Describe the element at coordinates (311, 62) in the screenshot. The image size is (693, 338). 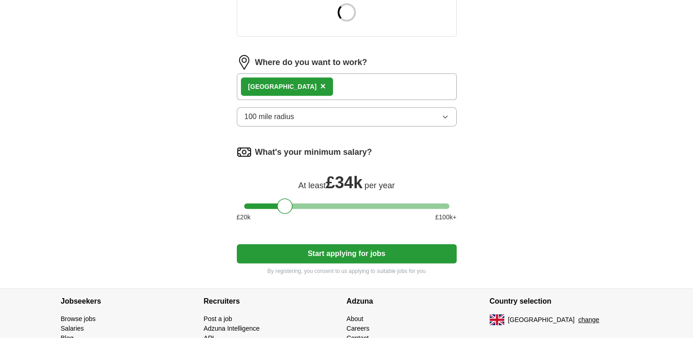
I see `label: Where do you want to work?` at that location.